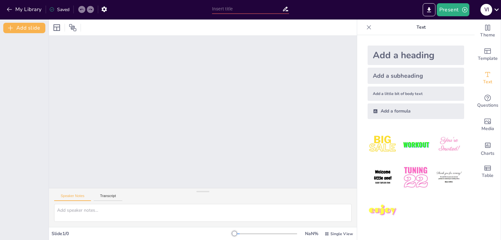  Describe the element at coordinates (487, 31) in the screenshot. I see `div: Change the overall theme` at that location.